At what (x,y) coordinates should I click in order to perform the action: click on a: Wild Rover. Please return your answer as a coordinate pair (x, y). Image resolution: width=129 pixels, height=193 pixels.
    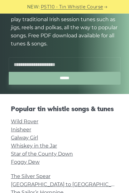
    Looking at the image, I should click on (25, 121).